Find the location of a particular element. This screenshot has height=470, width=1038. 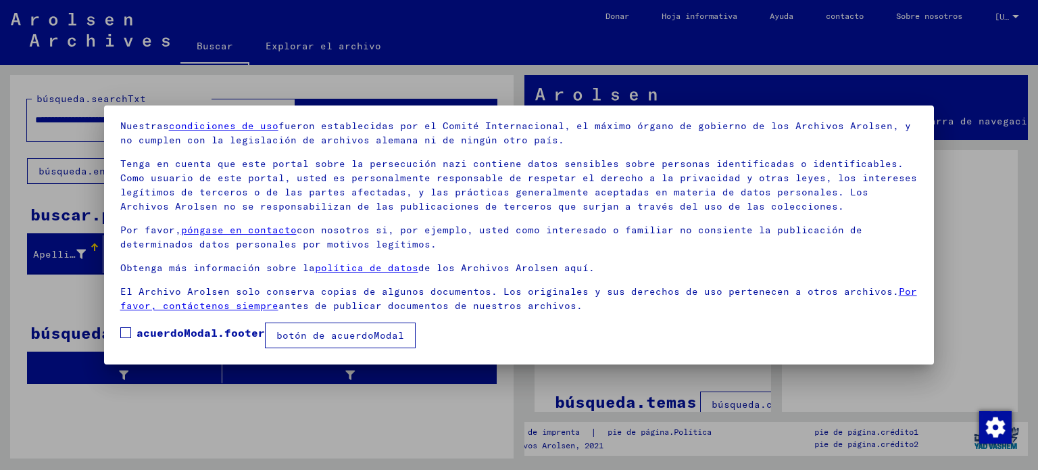

font: con nosotros si, por ejemplo, usted como interesado o familiar no consiente la publicación de det... is located at coordinates (491, 237).